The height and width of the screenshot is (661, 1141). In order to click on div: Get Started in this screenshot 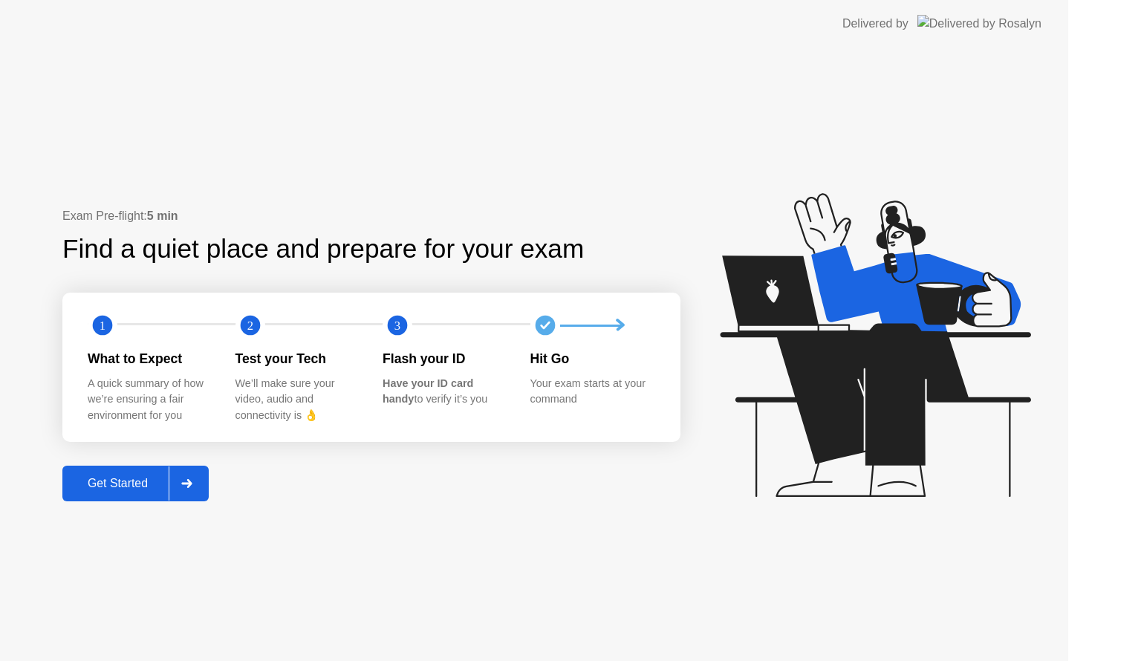, I will do `click(117, 484)`.